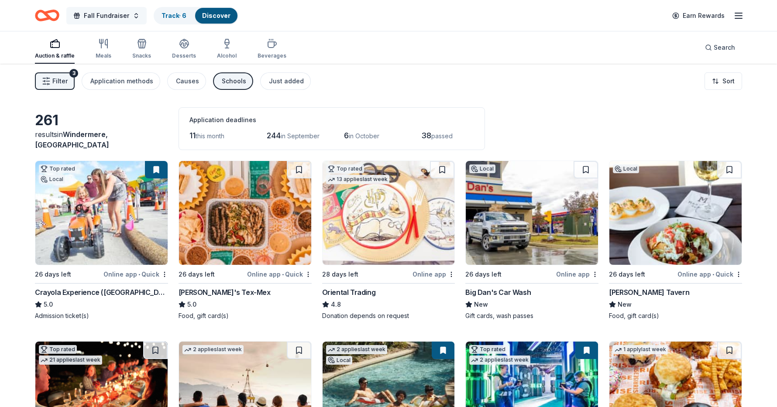 The height and width of the screenshot is (407, 777). I want to click on div: Meals, so click(103, 56).